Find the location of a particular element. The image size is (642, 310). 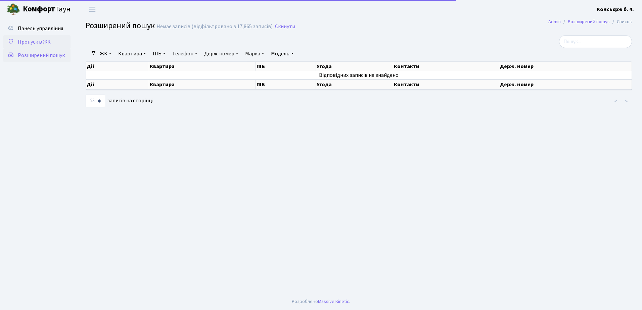

a: Марка is located at coordinates (255, 54).